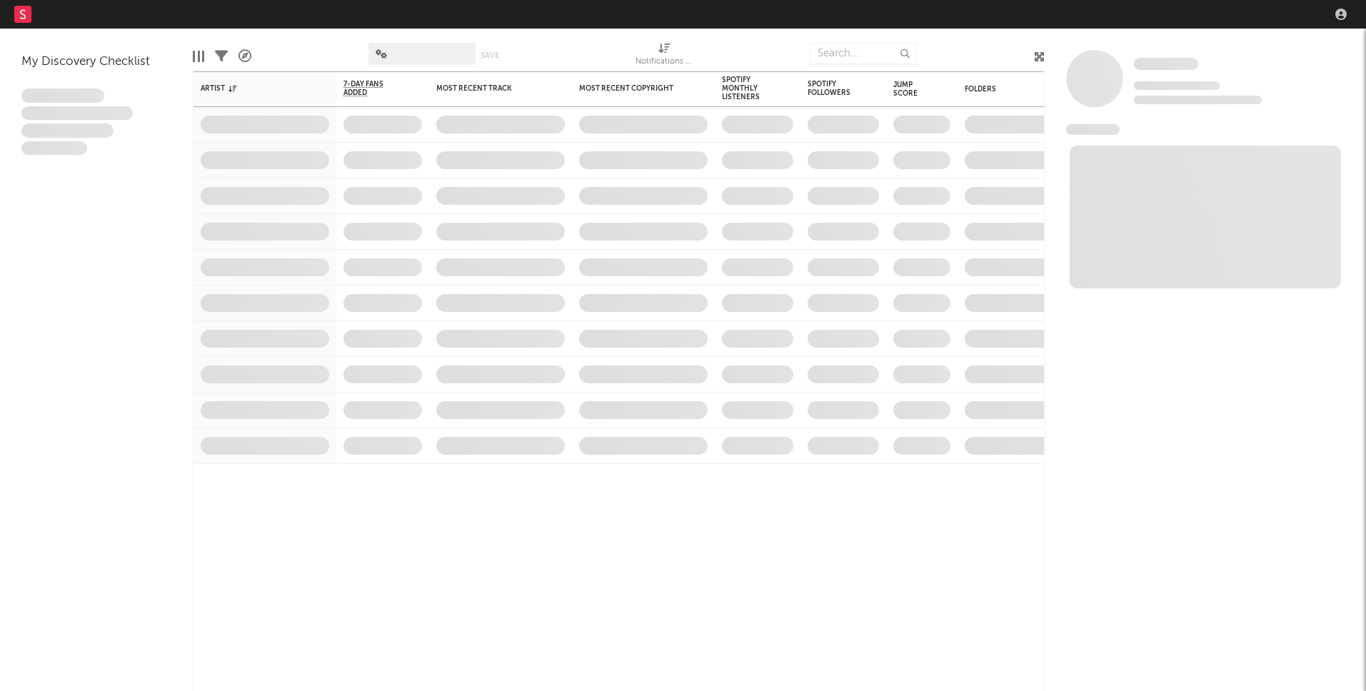 Image resolution: width=1366 pixels, height=691 pixels. What do you see at coordinates (1018, 89) in the screenshot?
I see `div: Folders` at bounding box center [1018, 89].